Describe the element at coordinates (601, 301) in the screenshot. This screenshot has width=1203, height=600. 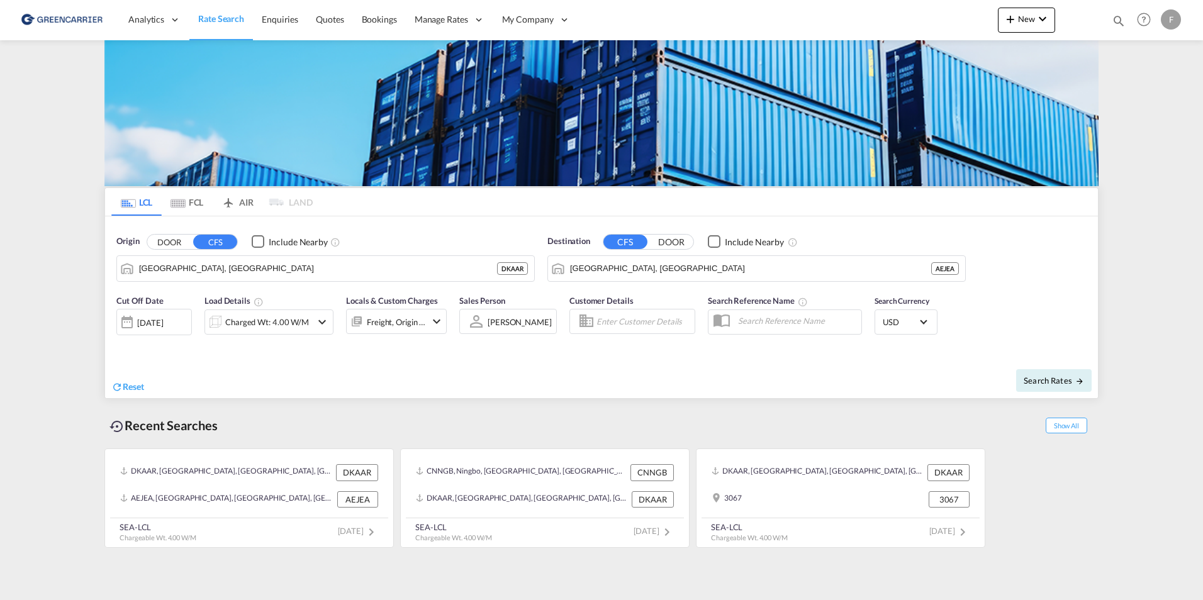
I see `span: Customer Details` at that location.